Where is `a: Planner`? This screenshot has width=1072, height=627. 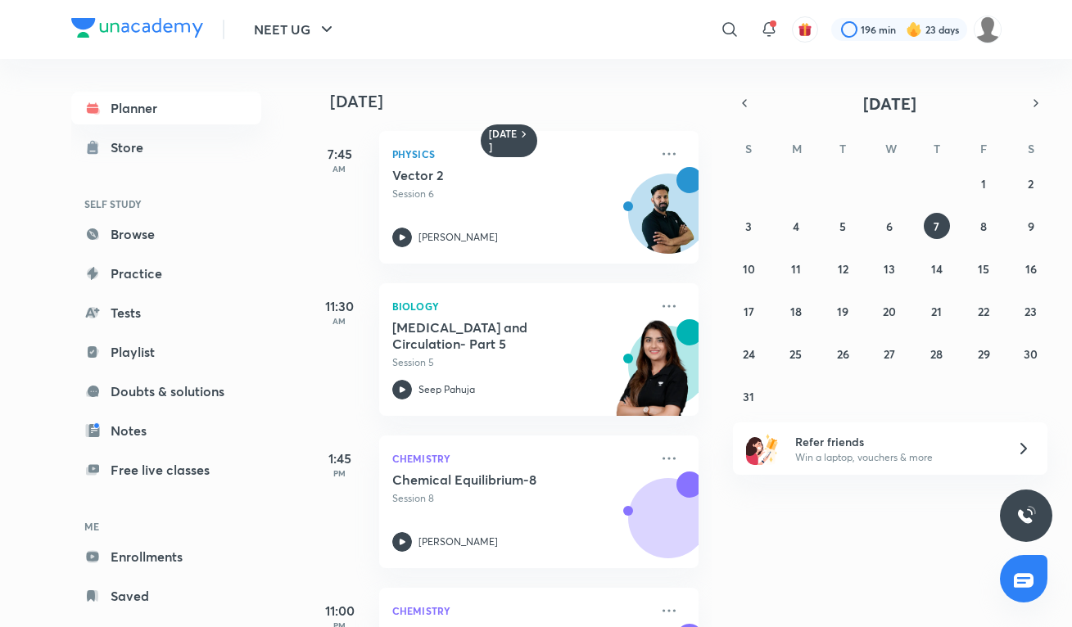
a: Planner is located at coordinates (166, 108).